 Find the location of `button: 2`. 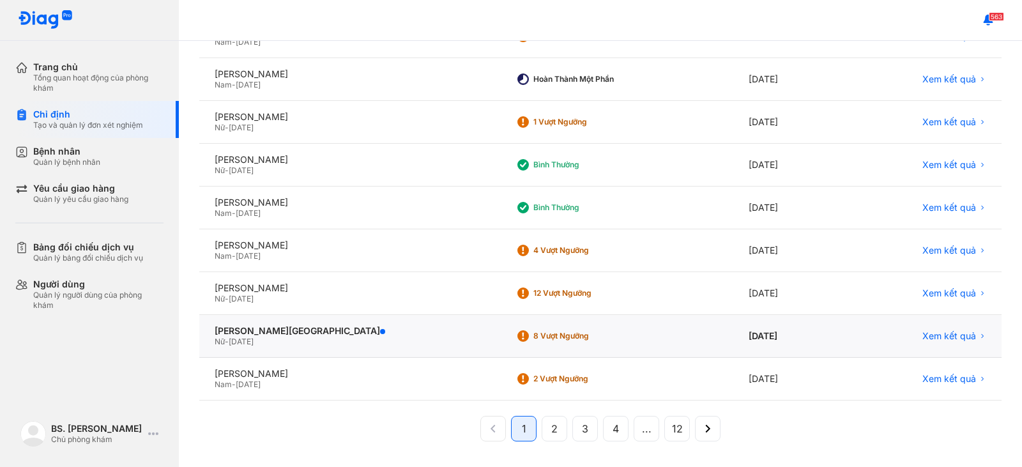

button: 2 is located at coordinates (555, 429).